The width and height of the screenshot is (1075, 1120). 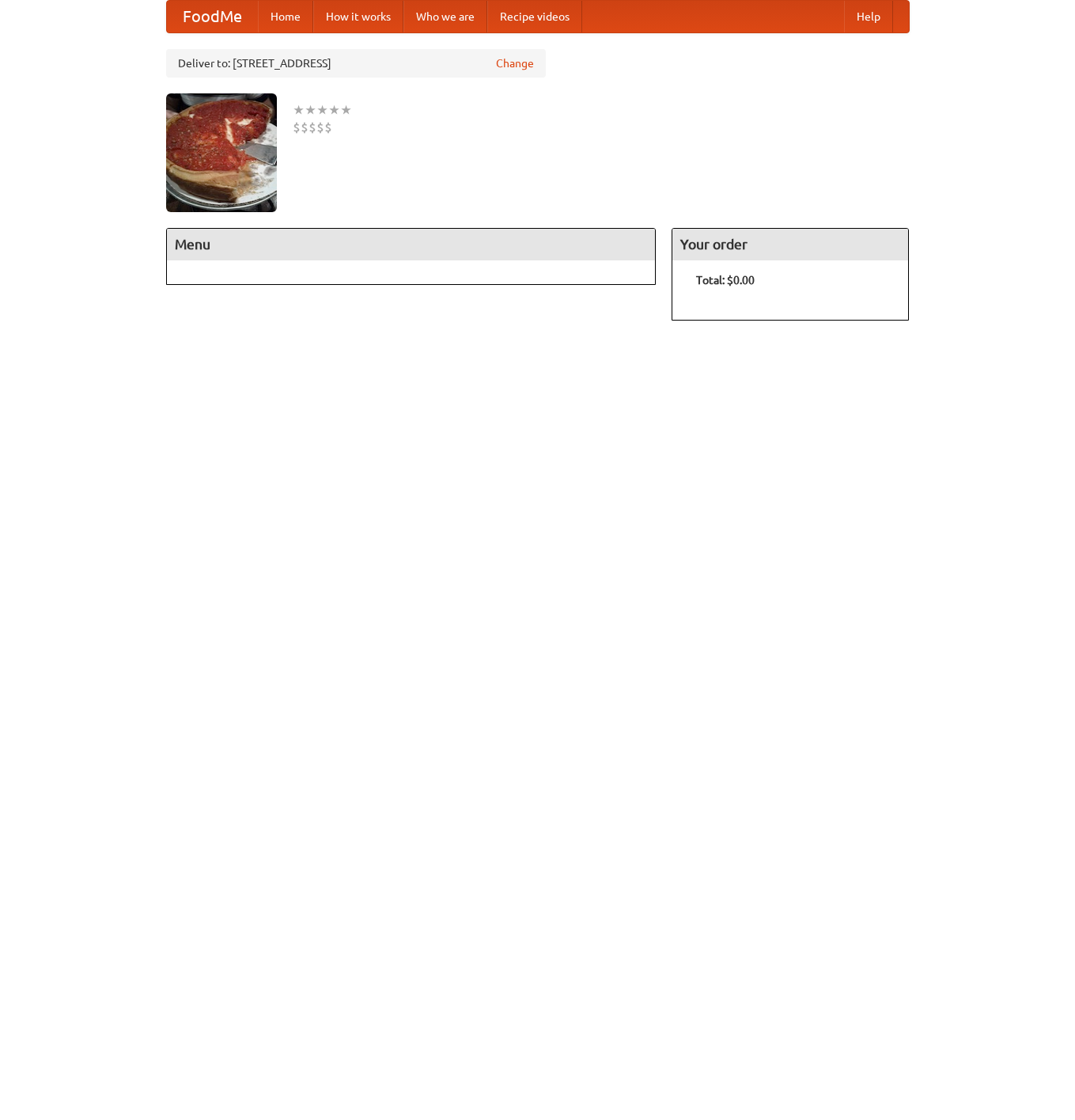 I want to click on a: How it works, so click(x=359, y=16).